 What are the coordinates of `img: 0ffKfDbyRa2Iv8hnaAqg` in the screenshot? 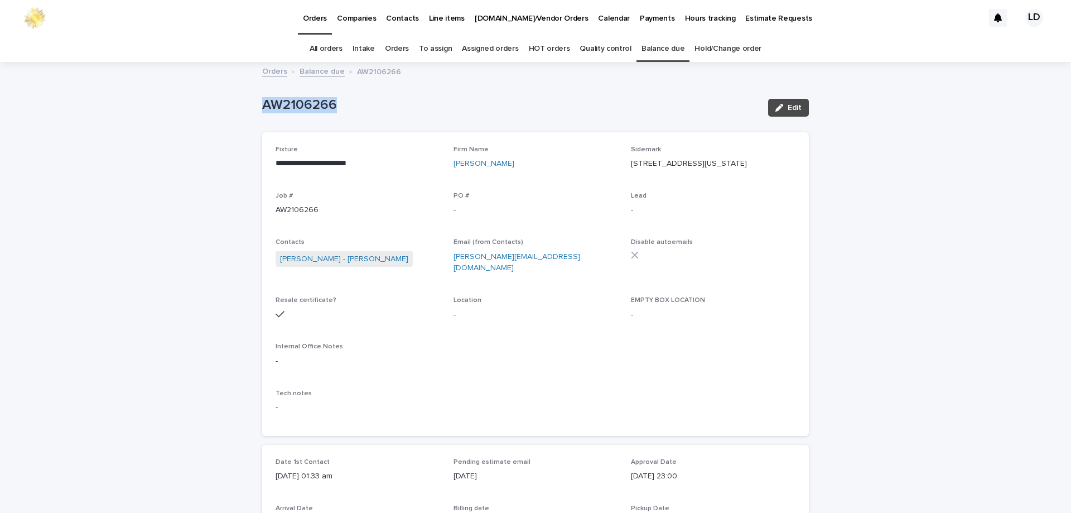 It's located at (35, 18).